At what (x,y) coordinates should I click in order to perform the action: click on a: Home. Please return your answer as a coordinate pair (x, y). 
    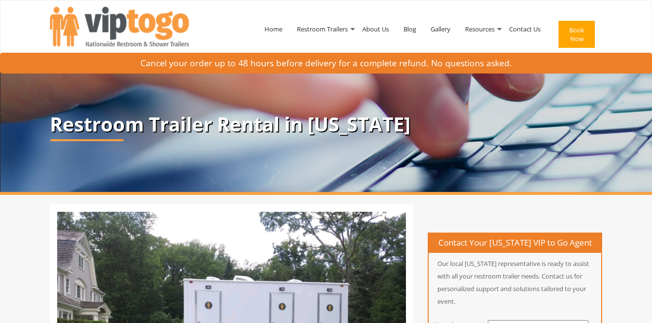
    Looking at the image, I should click on (273, 29).